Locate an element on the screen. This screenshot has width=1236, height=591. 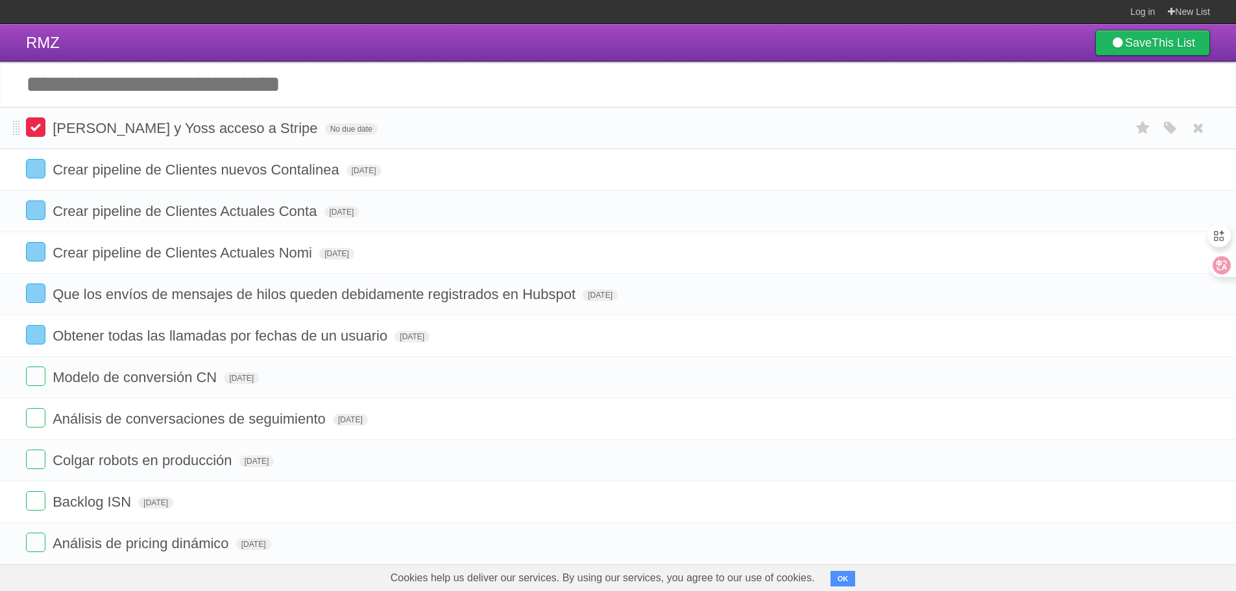
label: Star task is located at coordinates (1143, 128).